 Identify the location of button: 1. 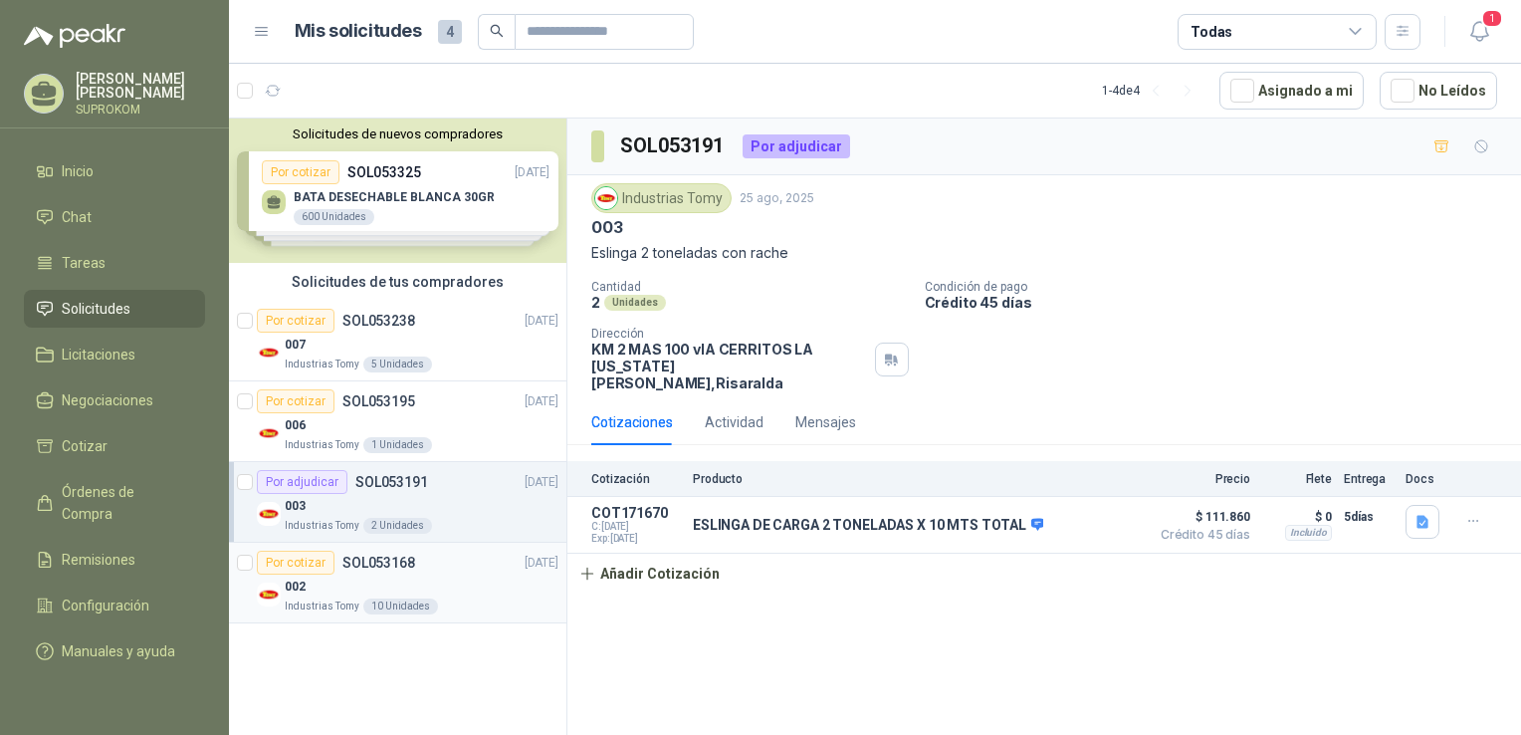
(1480, 32).